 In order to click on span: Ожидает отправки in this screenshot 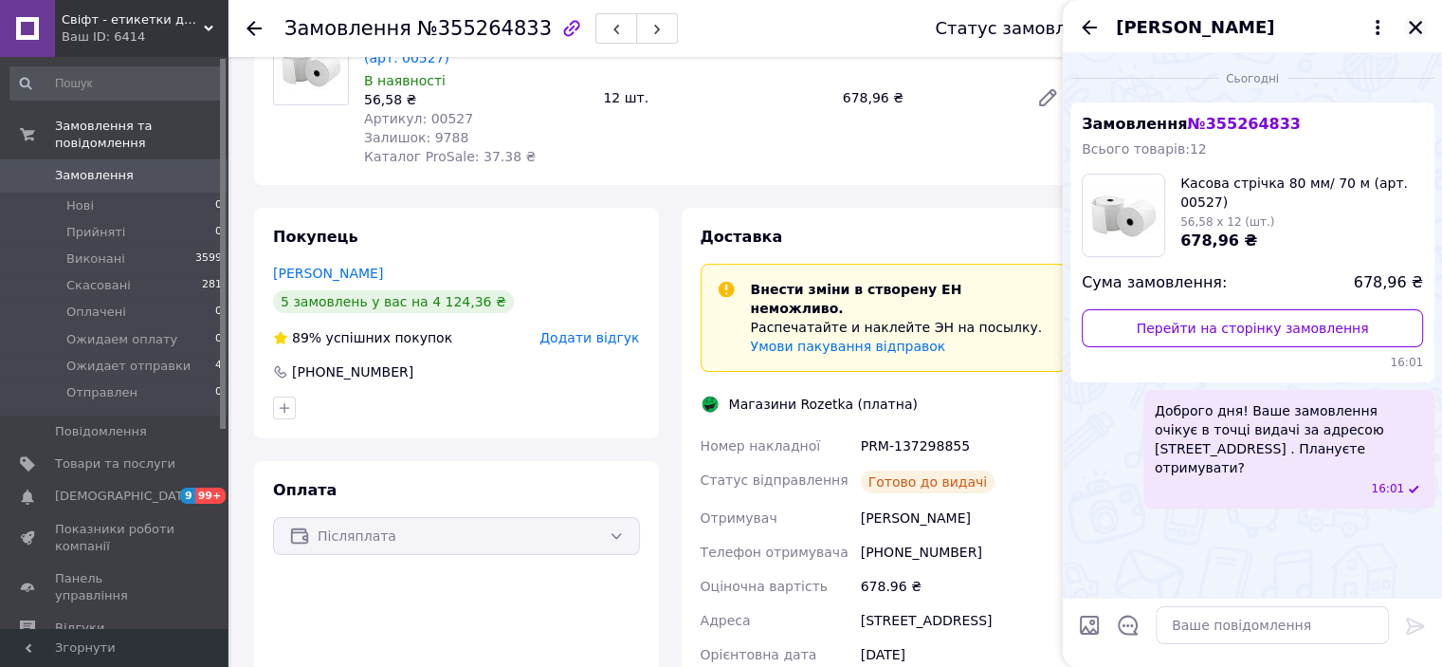, I will do `click(128, 366)`.